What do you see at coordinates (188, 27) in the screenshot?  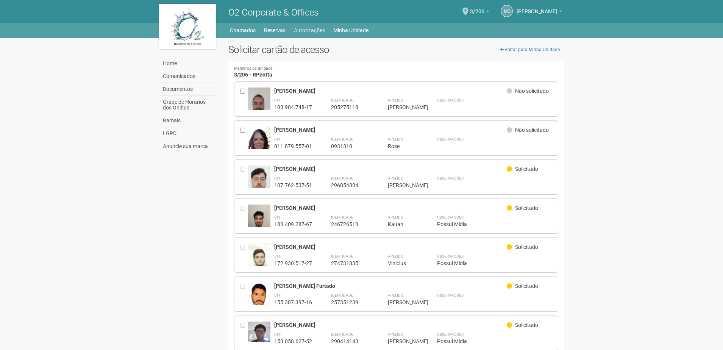 I see `img: logo.jpg` at bounding box center [188, 27].